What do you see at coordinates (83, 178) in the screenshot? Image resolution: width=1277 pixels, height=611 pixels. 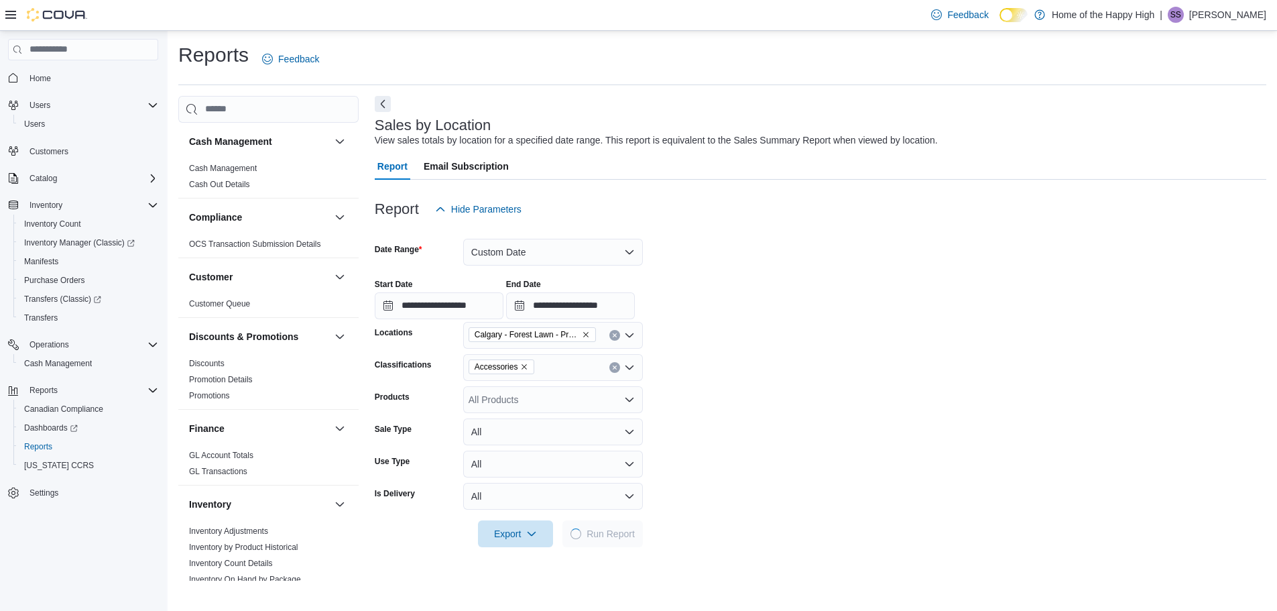 I see `button: Catalog` at bounding box center [83, 178].